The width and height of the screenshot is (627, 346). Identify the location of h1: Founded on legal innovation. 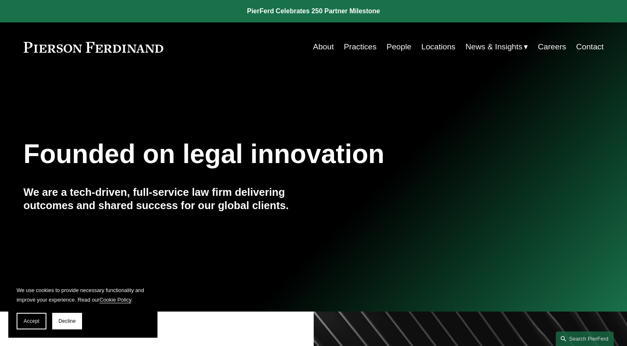
(265, 154).